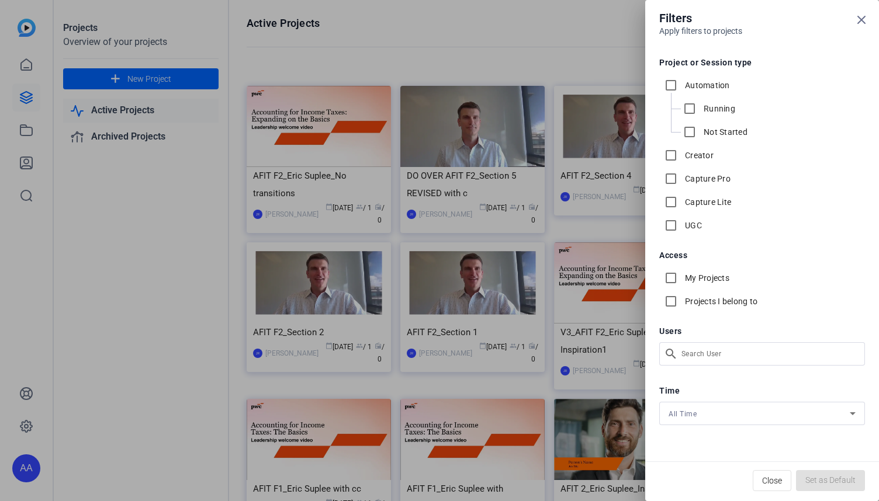 Image resolution: width=879 pixels, height=501 pixels. Describe the element at coordinates (682, 414) in the screenshot. I see `span: All Time` at that location.